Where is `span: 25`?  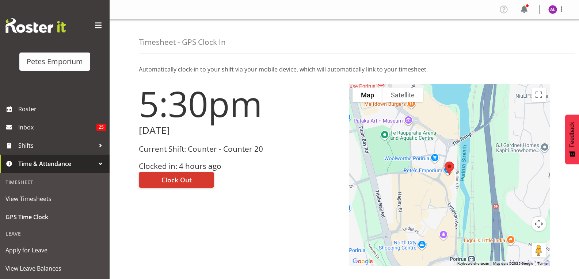
span: 25 is located at coordinates (101, 127).